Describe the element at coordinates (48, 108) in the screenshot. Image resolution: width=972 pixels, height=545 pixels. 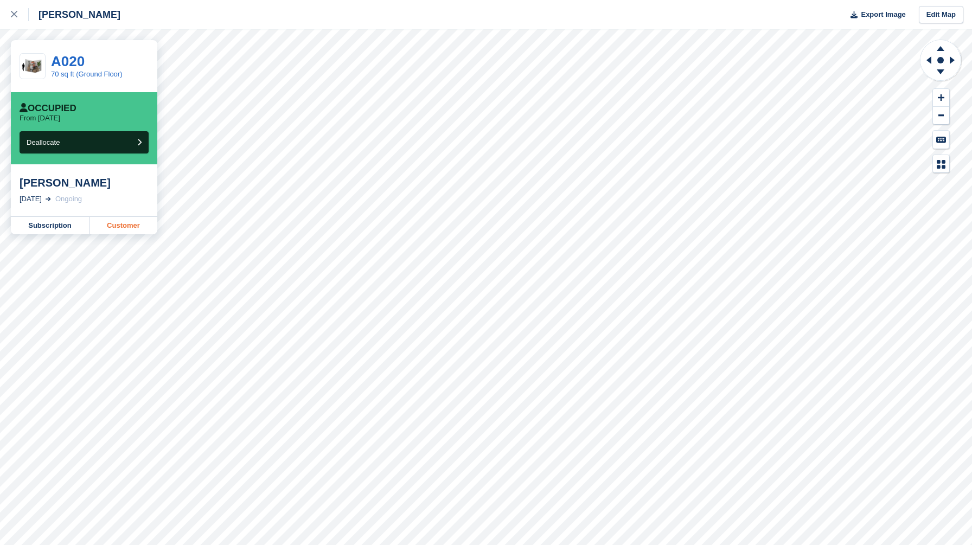
I see `div: Occupied` at that location.